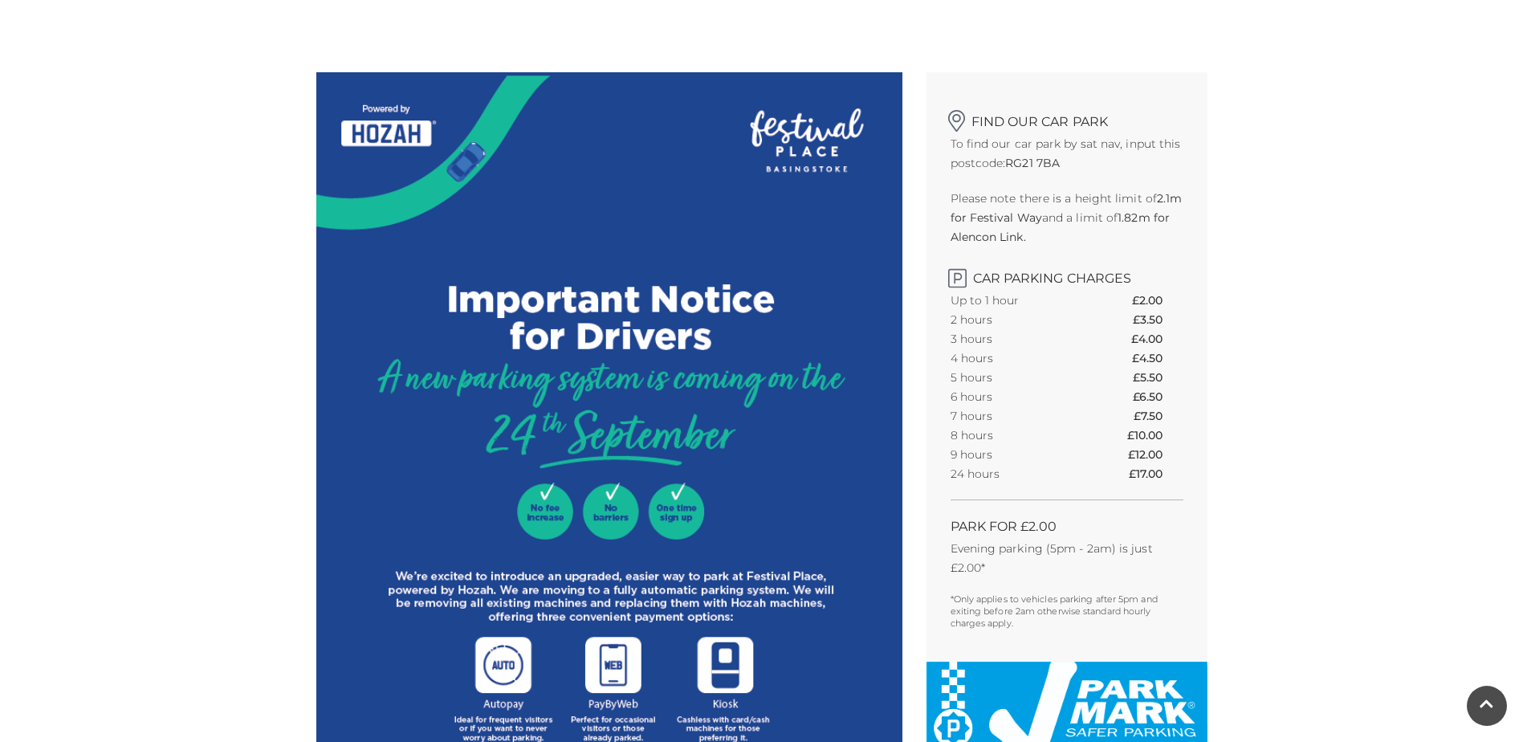 This screenshot has height=742, width=1523. What do you see at coordinates (1033, 163) in the screenshot?
I see `strong: RG21 7BA` at bounding box center [1033, 163].